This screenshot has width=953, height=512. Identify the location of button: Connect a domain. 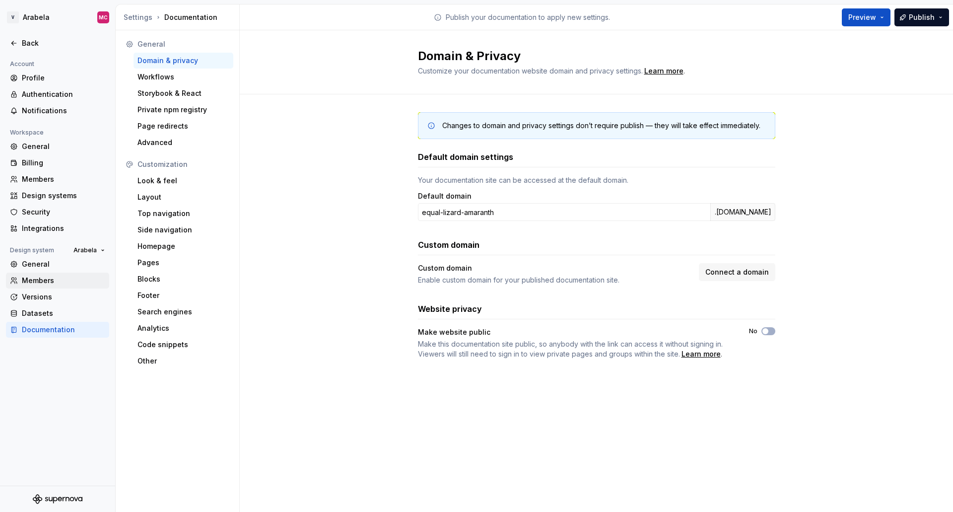
(737, 272).